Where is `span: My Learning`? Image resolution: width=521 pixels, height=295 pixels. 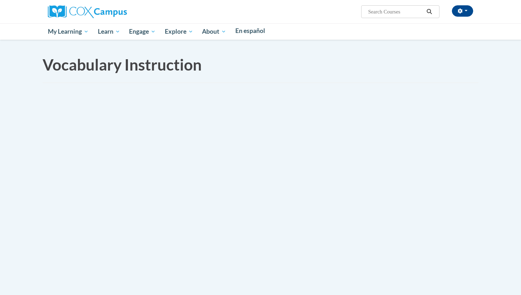
span: My Learning is located at coordinates (68, 32).